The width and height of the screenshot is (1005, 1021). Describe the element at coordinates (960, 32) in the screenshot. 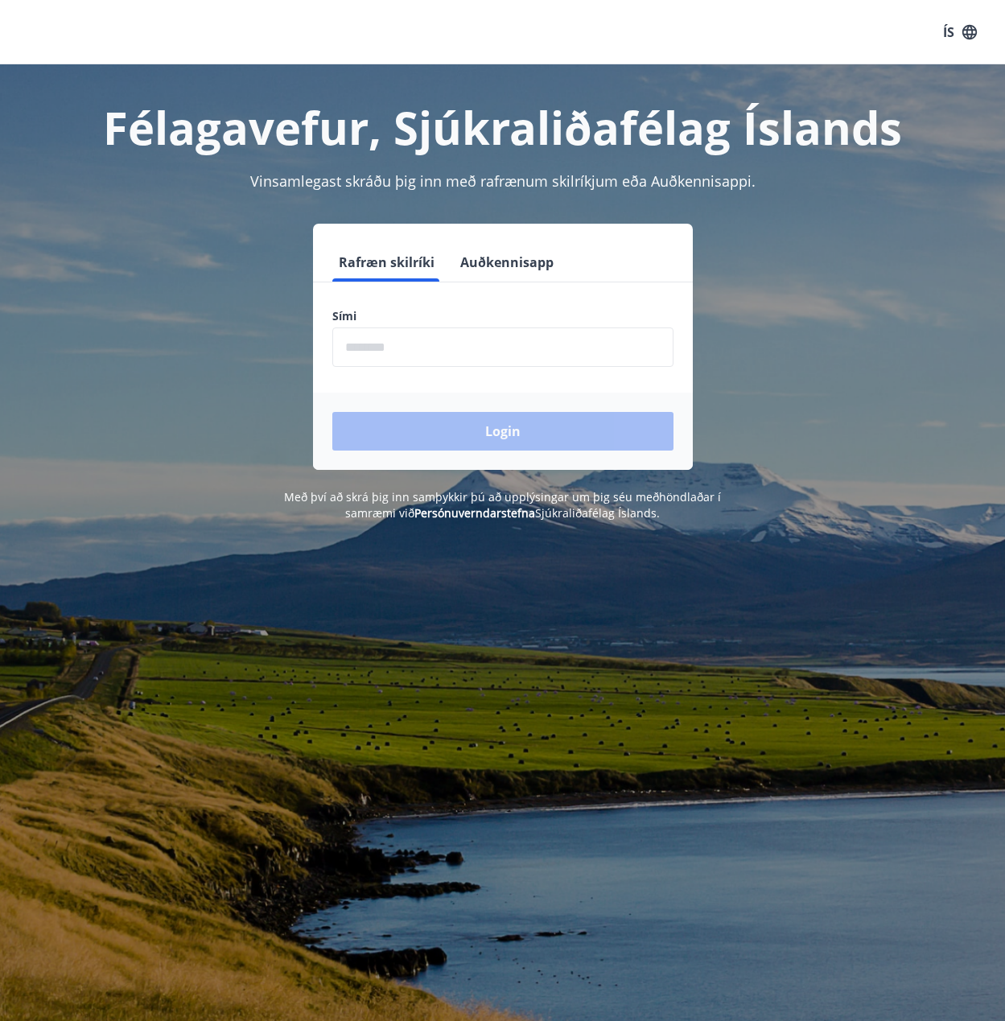

I see `button: ÍS` at that location.